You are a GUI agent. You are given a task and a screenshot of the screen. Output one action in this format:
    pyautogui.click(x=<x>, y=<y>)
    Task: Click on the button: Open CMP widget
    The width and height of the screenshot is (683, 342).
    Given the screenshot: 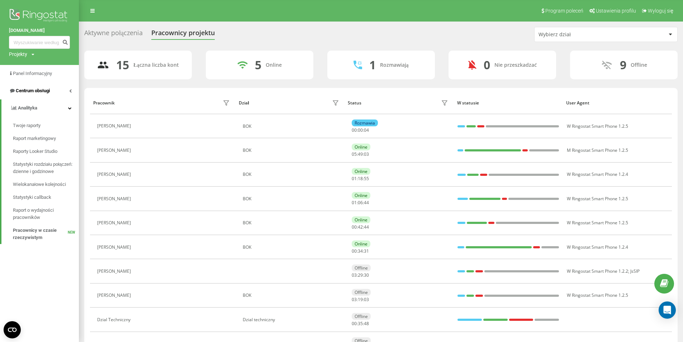 What is the action you would take?
    pyautogui.click(x=12, y=329)
    